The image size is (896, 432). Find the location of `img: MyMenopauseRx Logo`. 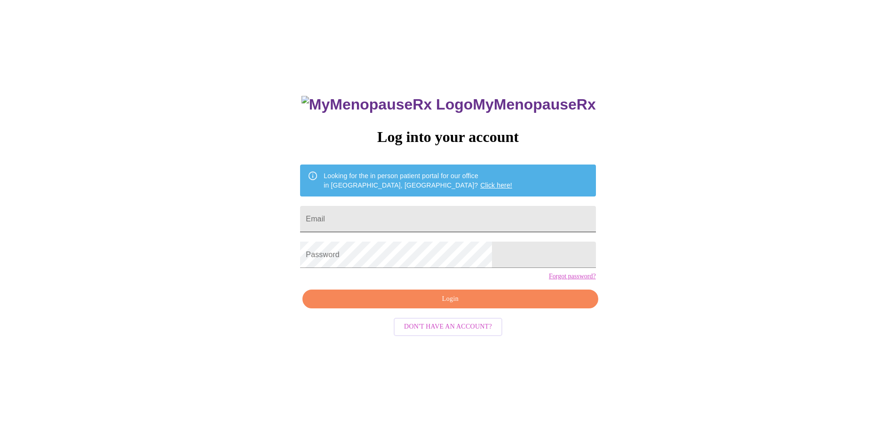

img: MyMenopauseRx Logo is located at coordinates (387, 104).